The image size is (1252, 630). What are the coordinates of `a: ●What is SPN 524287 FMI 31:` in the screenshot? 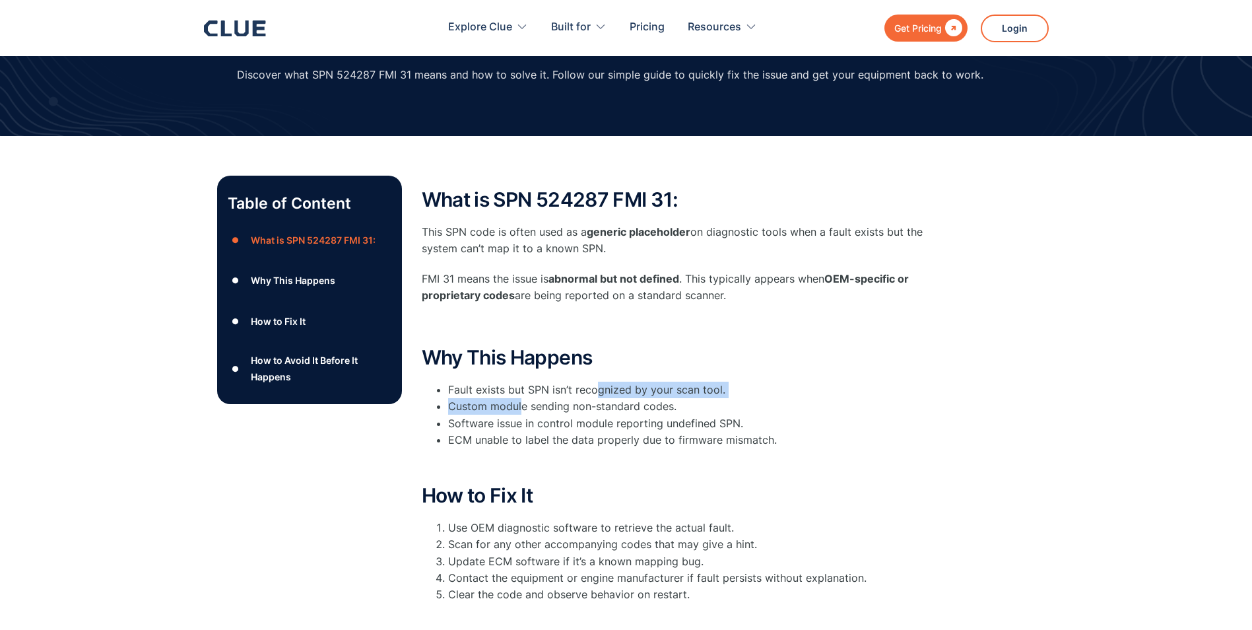 It's located at (310, 240).